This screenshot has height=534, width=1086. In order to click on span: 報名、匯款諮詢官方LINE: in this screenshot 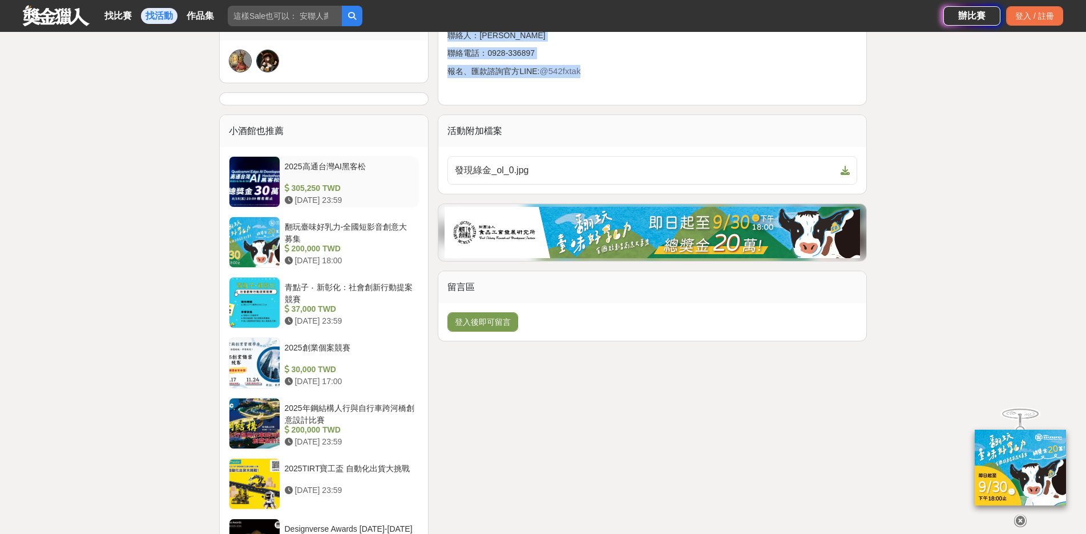, I will do `click(493, 71)`.